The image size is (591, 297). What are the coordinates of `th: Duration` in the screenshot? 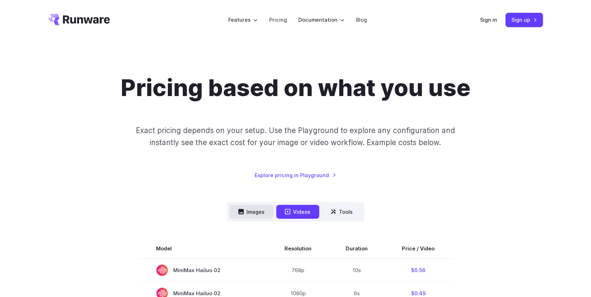 It's located at (357, 249).